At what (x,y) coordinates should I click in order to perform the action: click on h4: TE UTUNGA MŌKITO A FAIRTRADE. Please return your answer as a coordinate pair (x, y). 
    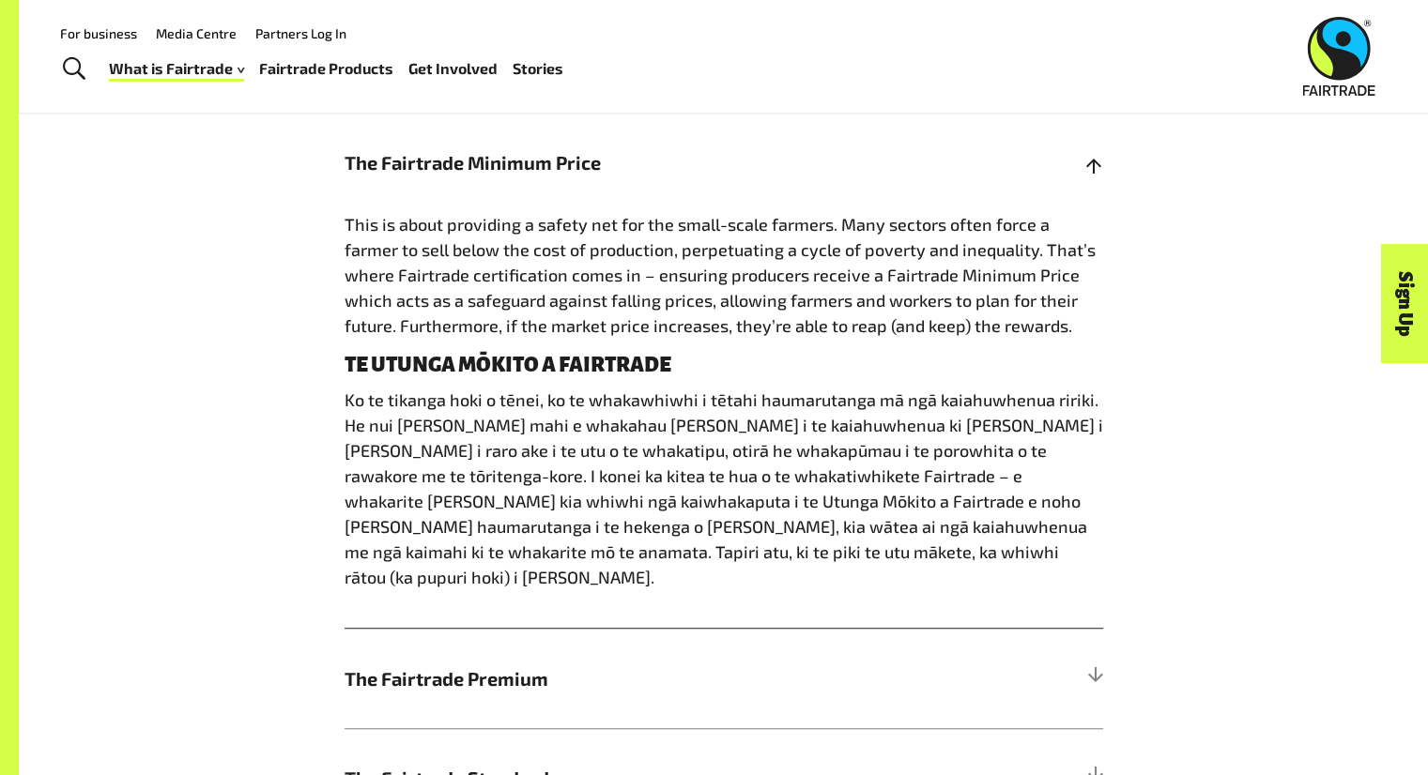
    Looking at the image, I should click on (724, 365).